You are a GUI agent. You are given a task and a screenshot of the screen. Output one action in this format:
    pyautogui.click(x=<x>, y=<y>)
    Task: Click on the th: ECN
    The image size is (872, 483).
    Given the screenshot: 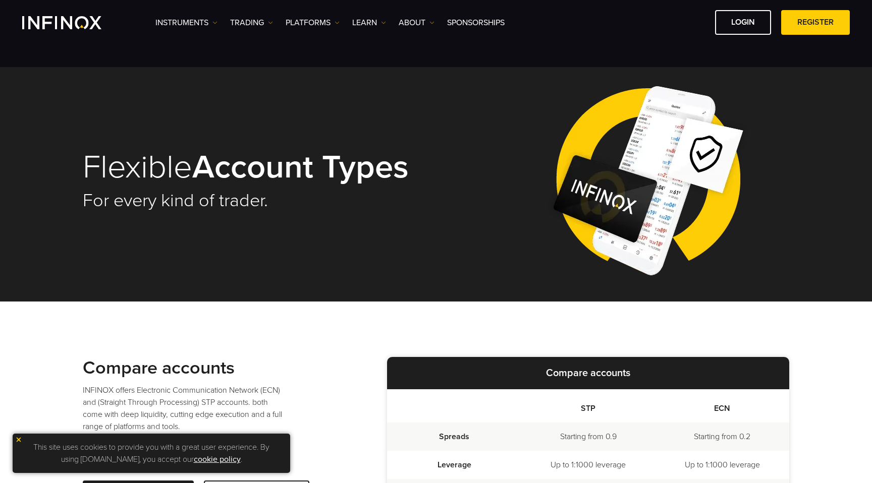 What is the action you would take?
    pyautogui.click(x=722, y=406)
    